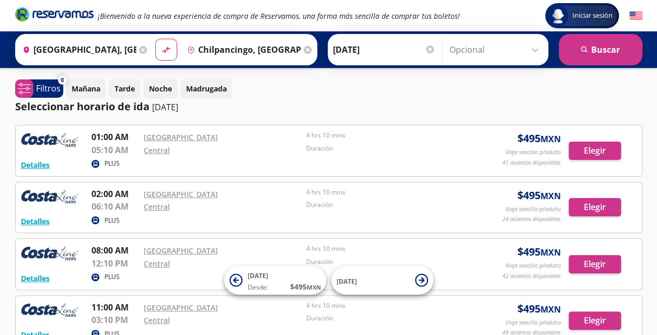 The image size is (657, 335). What do you see at coordinates (115, 206) in the screenshot?
I see `p: 06:10 AM` at bounding box center [115, 206].